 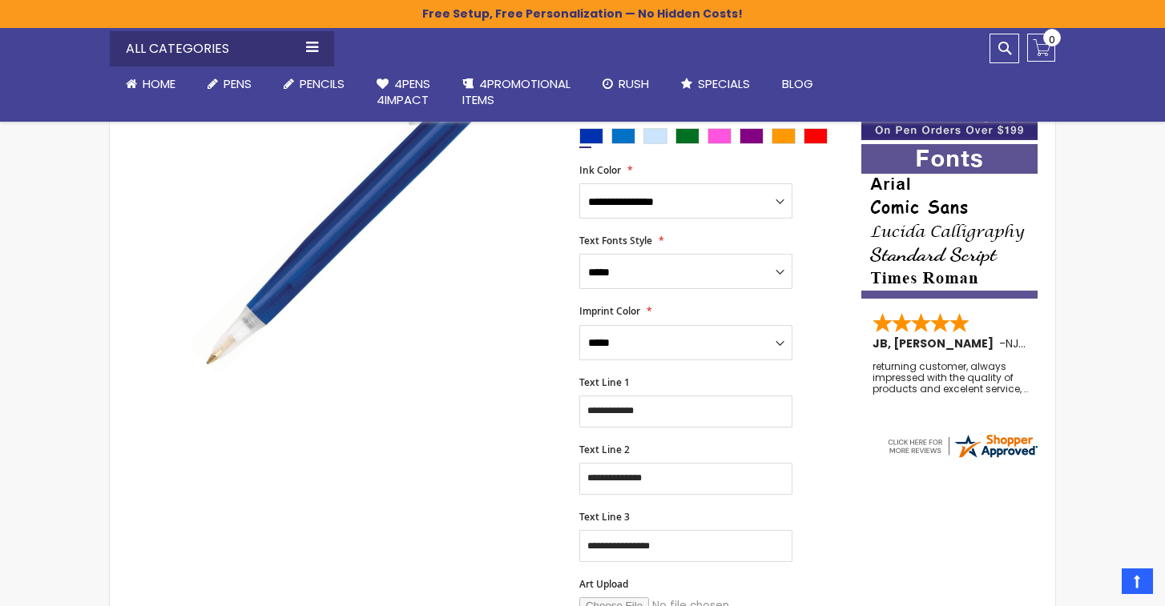 What do you see at coordinates (962, 446) in the screenshot?
I see `img: 4pens.com widget logo` at bounding box center [962, 446].